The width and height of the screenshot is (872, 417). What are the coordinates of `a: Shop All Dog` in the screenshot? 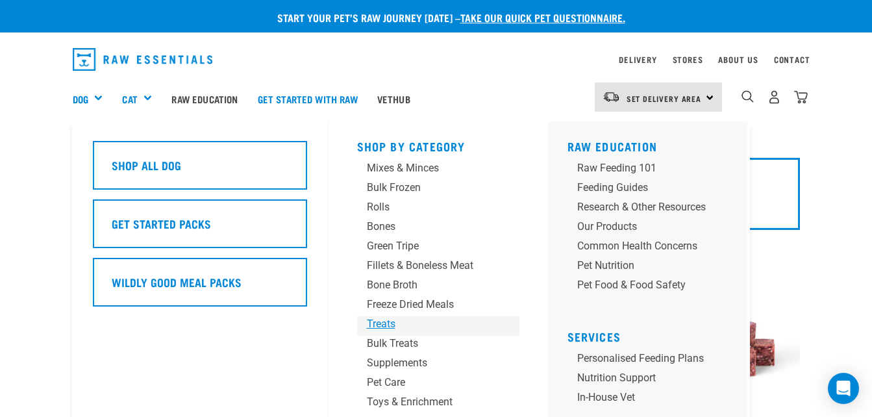 It's located at (200, 170).